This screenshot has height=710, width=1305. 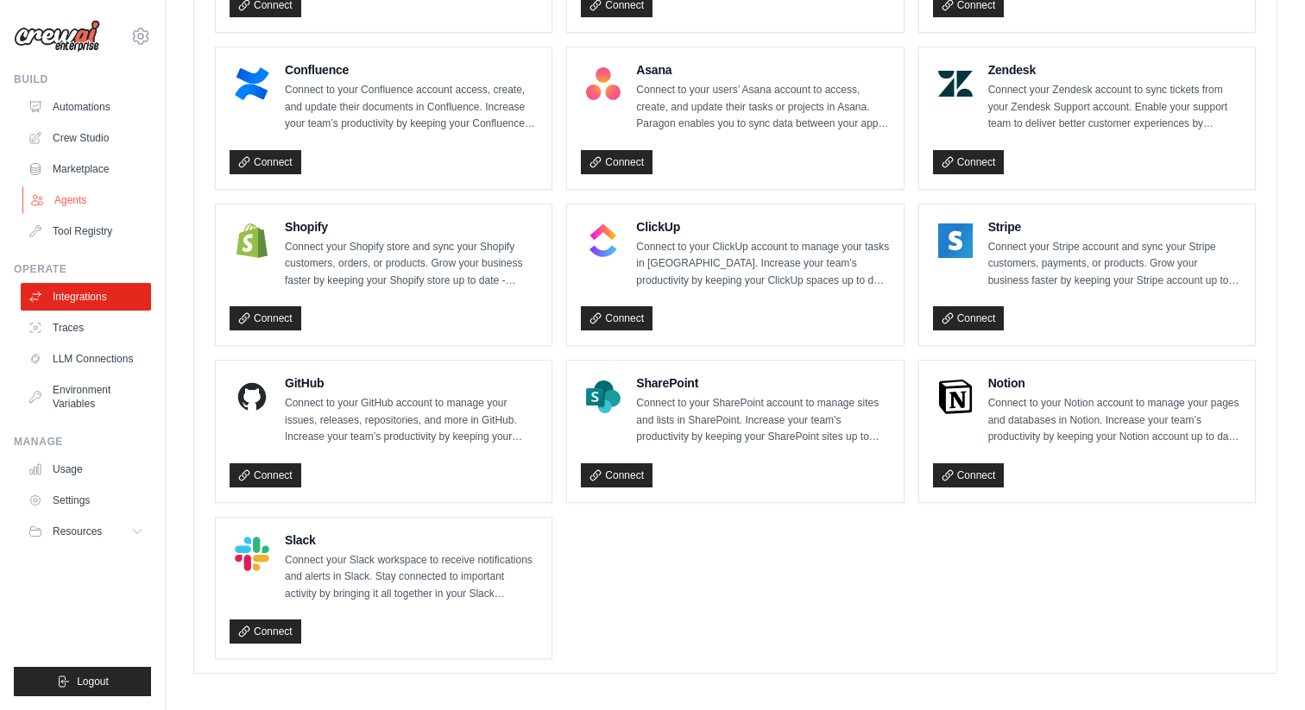 I want to click on a: Environment Variables, so click(x=85, y=397).